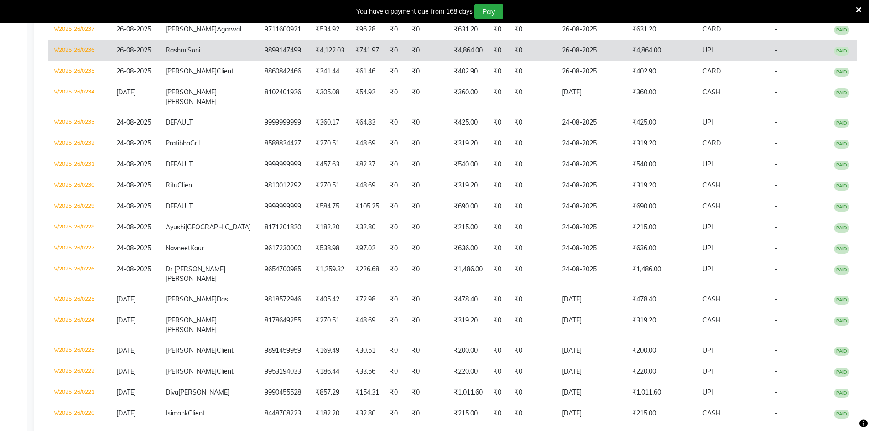  What do you see at coordinates (178, 248) in the screenshot?
I see `span: Navneet` at bounding box center [178, 248].